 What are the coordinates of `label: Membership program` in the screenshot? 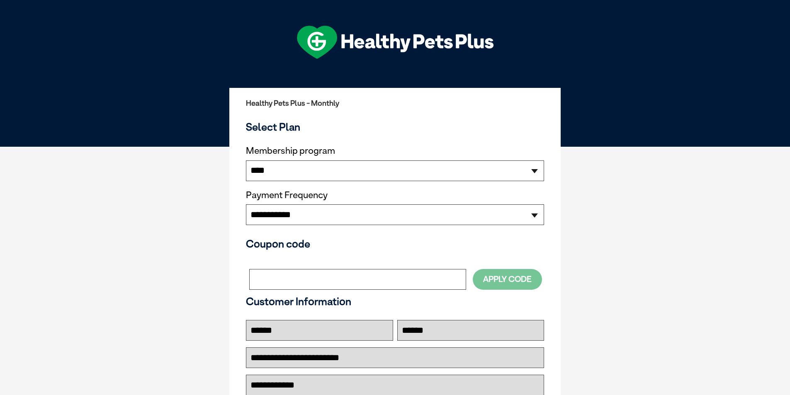 It's located at (395, 151).